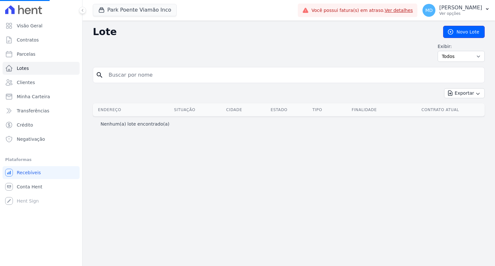 Image resolution: width=495 pixels, height=266 pixels. I want to click on i: search, so click(99, 75).